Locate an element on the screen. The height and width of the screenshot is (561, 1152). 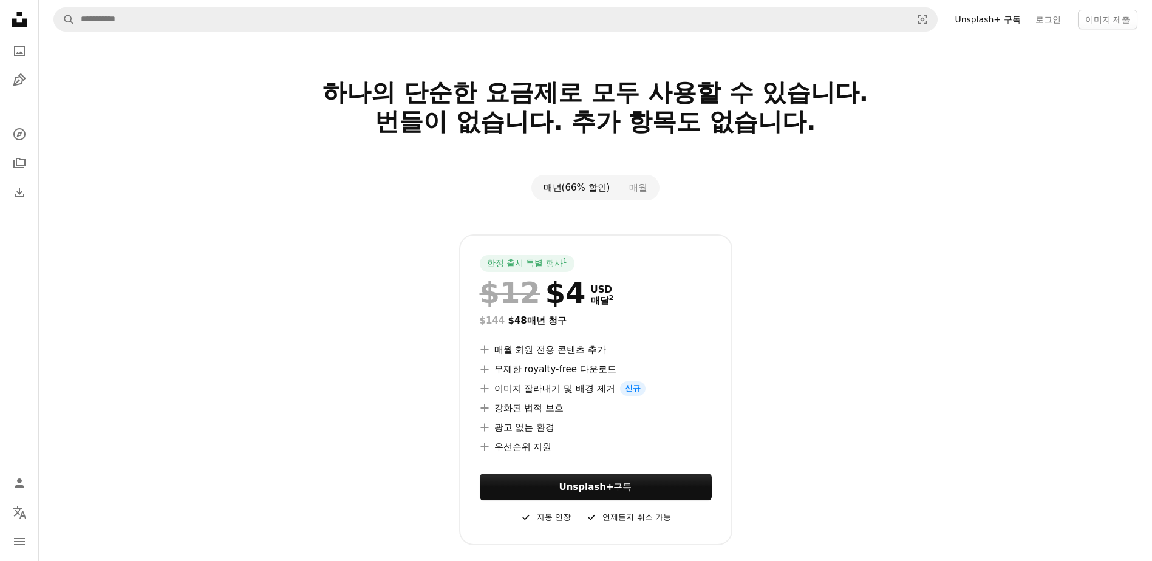
div: $48 매년 청구 is located at coordinates (596, 321).